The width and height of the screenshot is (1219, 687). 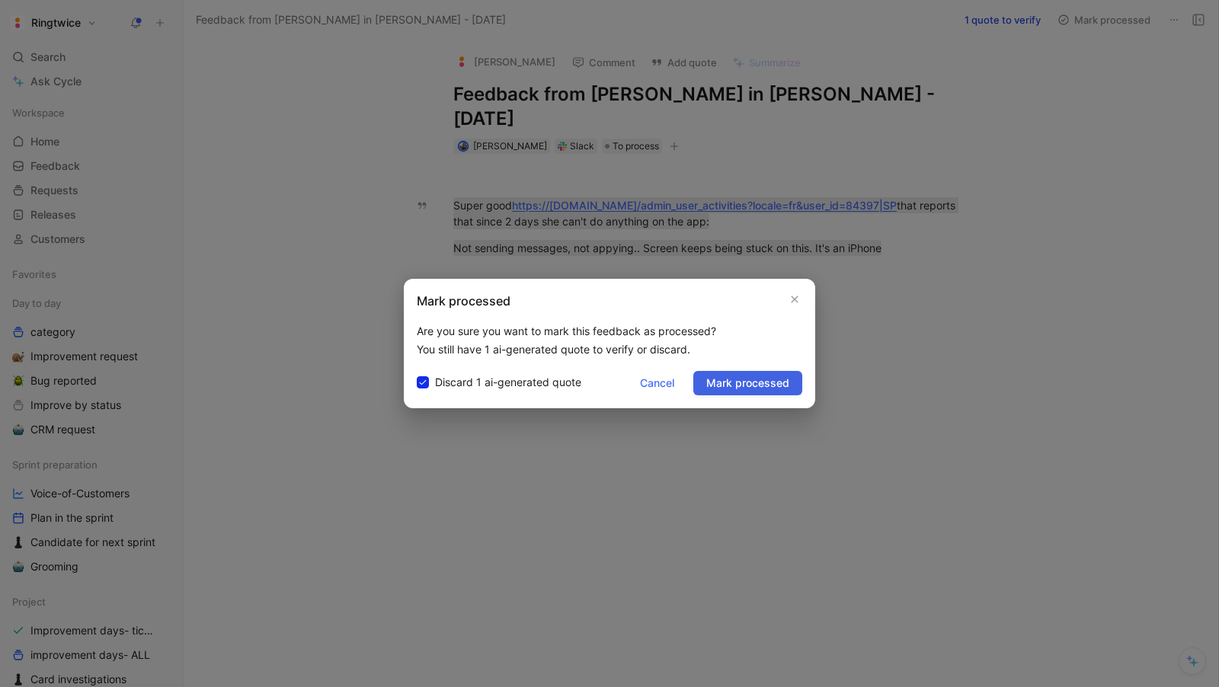 What do you see at coordinates (747, 383) in the screenshot?
I see `button: Mark processed` at bounding box center [747, 383].